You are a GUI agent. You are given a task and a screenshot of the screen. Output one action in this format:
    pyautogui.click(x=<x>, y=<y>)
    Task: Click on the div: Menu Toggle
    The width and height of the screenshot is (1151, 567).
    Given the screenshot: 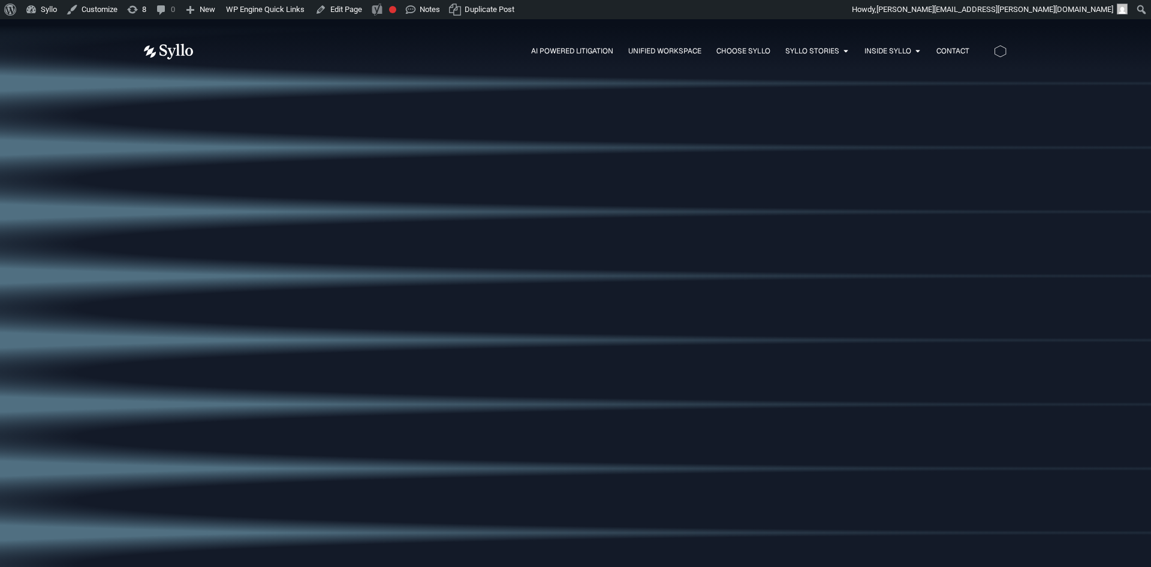 What is the action you would take?
    pyautogui.click(x=593, y=51)
    